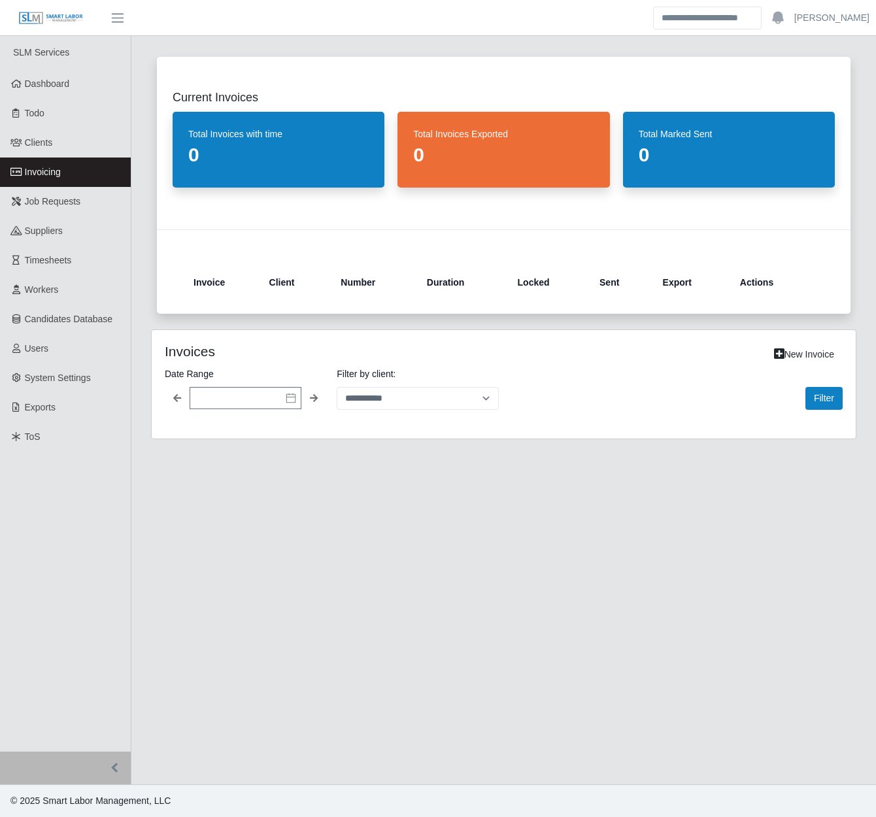 Image resolution: width=876 pixels, height=817 pixels. What do you see at coordinates (824, 398) in the screenshot?
I see `button: Filter` at bounding box center [824, 398].